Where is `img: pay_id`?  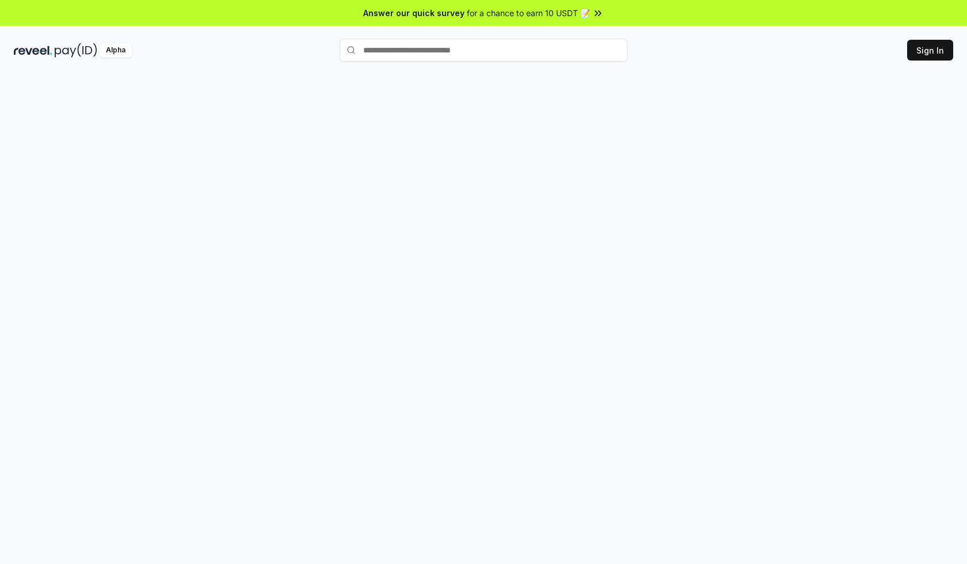
img: pay_id is located at coordinates (76, 50).